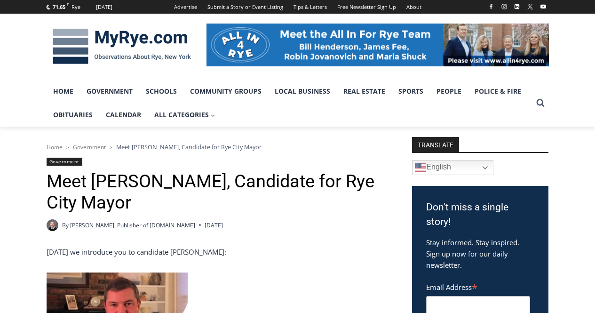  I want to click on a: Schools, so click(161, 91).